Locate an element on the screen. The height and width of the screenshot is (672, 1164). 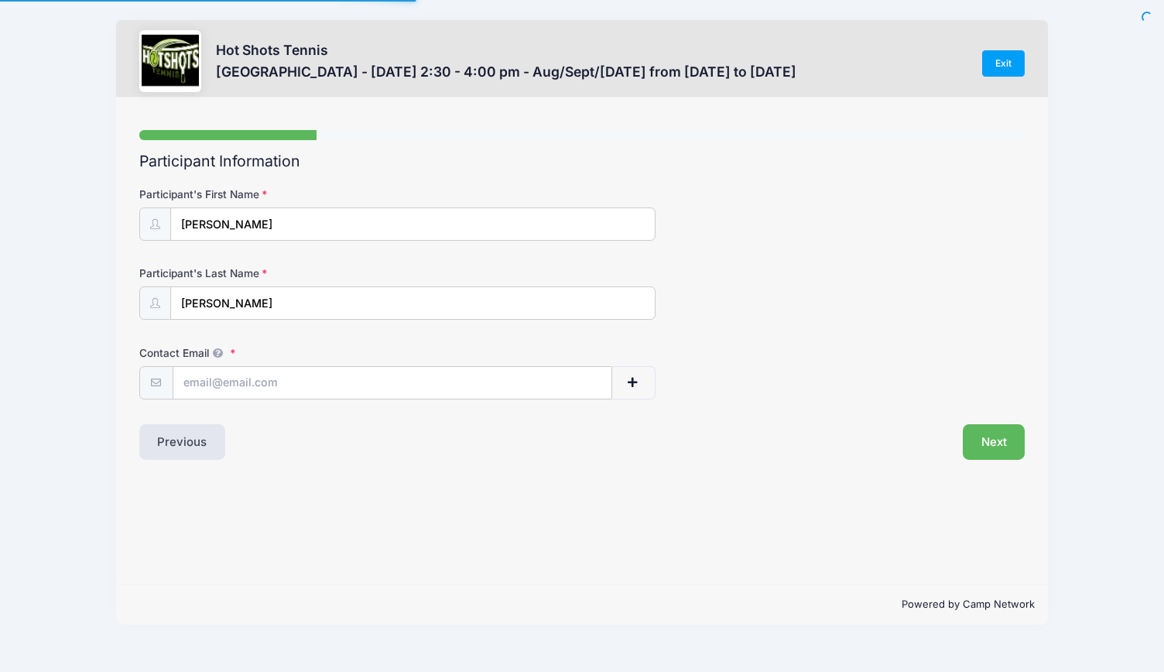
label: Participant's Last Name is located at coordinates (287, 273).